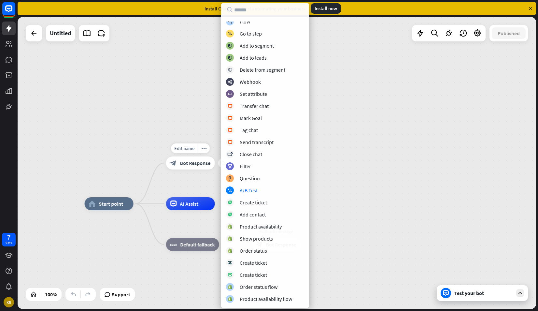 This screenshot has height=311, width=538. I want to click on div: Add to segment, so click(257, 46).